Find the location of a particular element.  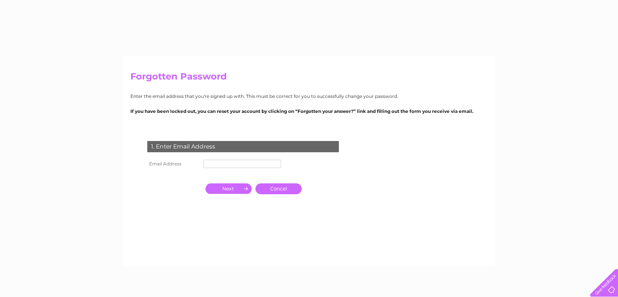

p: If you have been locked out, you can reset your account by clicking on “Forgotten your answer?” l... is located at coordinates (309, 111).